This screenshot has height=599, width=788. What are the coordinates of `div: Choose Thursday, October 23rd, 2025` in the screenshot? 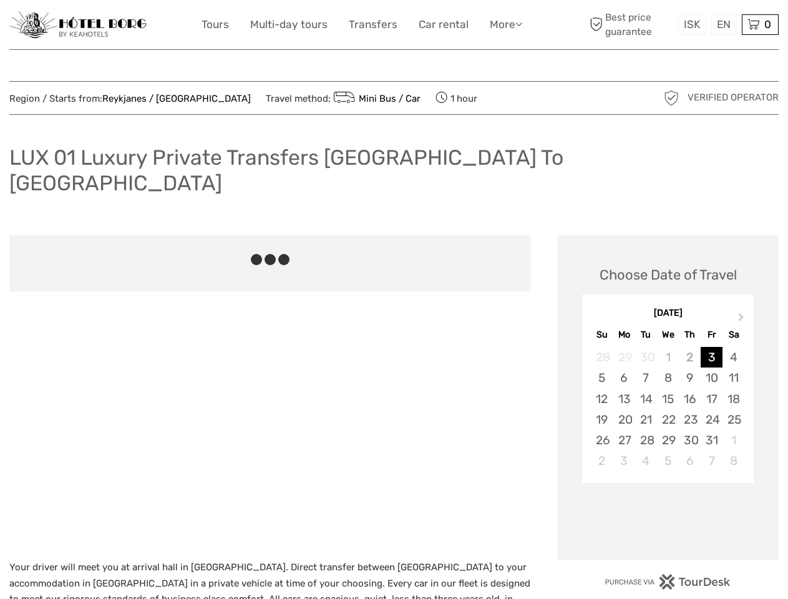 It's located at (689, 419).